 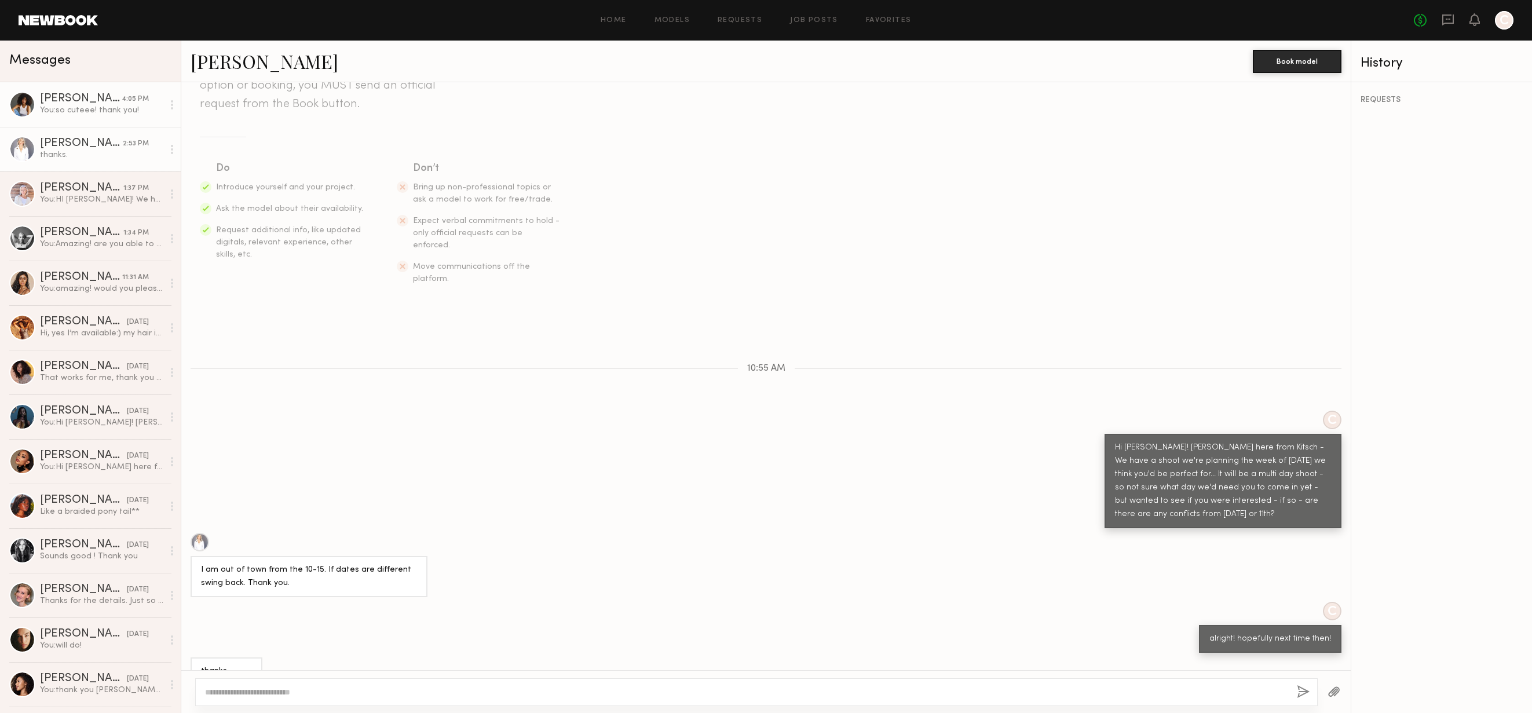 I want to click on div: Like a braided pony tail**, so click(x=101, y=512).